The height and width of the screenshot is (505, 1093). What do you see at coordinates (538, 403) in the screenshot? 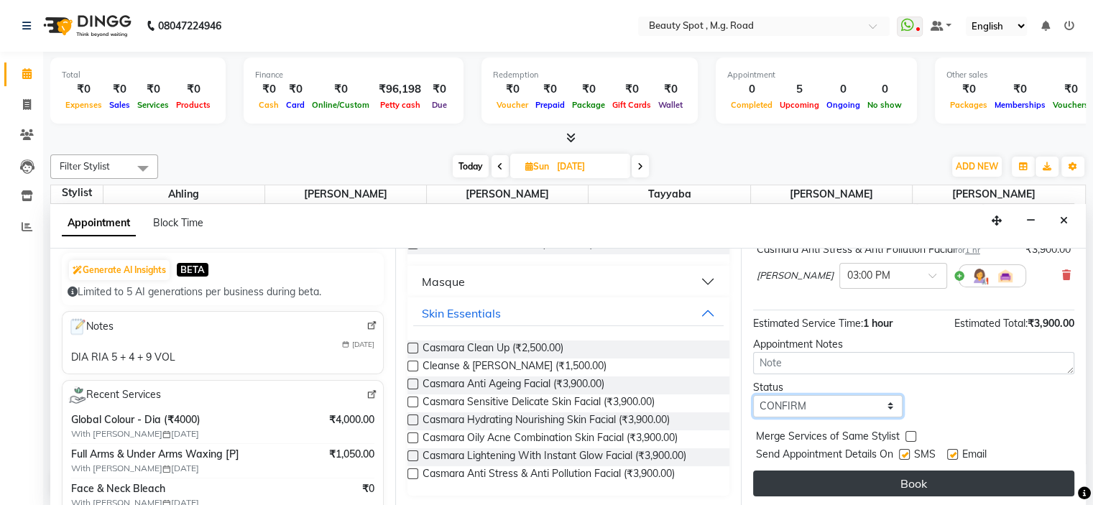
I see `span: Casmara Sensitive Delicate Skin Facial (₹3,900.00)` at bounding box center [538, 403].